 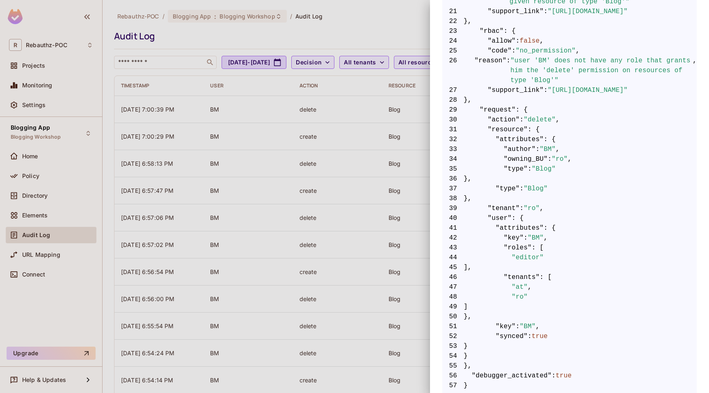 What do you see at coordinates (453, 31) in the screenshot?
I see `span: 23` at bounding box center [453, 31].